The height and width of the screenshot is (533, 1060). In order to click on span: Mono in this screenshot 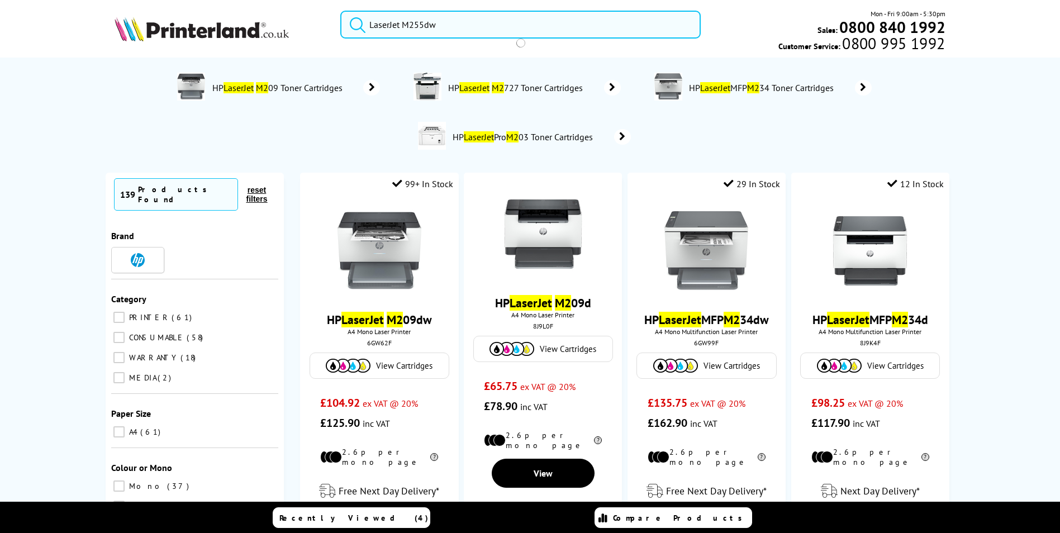, I will do `click(146, 486)`.